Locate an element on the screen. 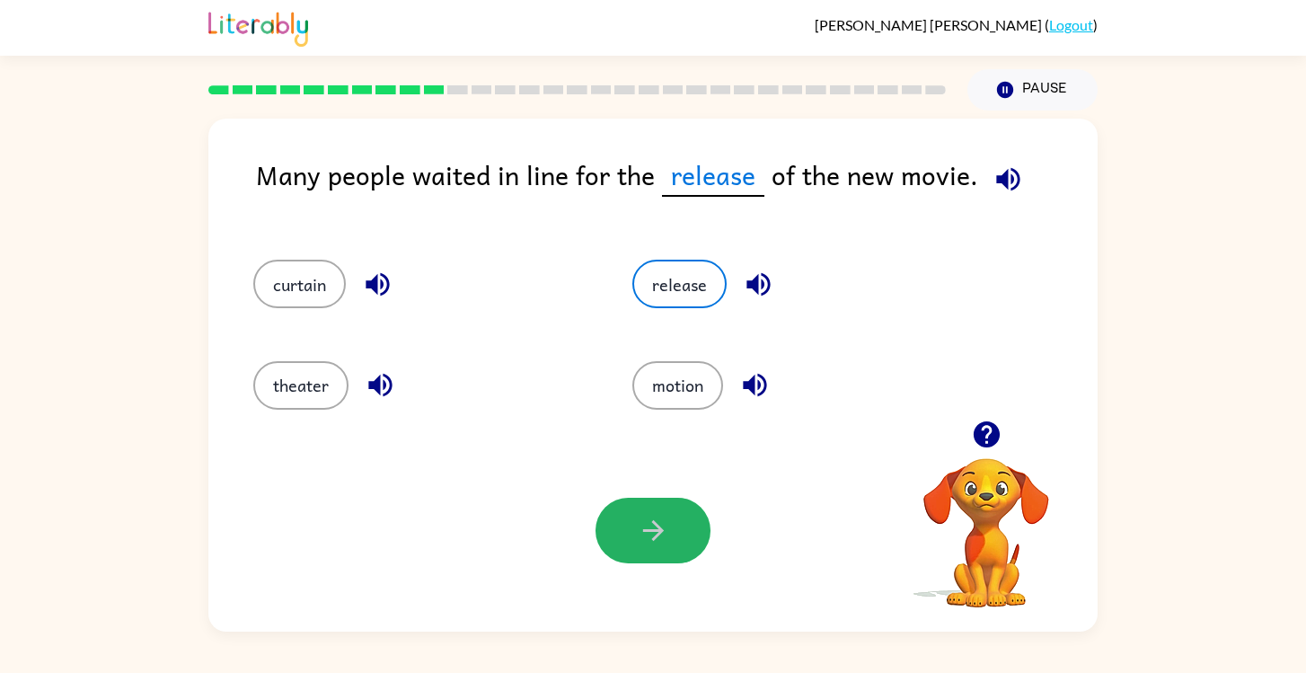  a: Logout is located at coordinates (1071, 24).